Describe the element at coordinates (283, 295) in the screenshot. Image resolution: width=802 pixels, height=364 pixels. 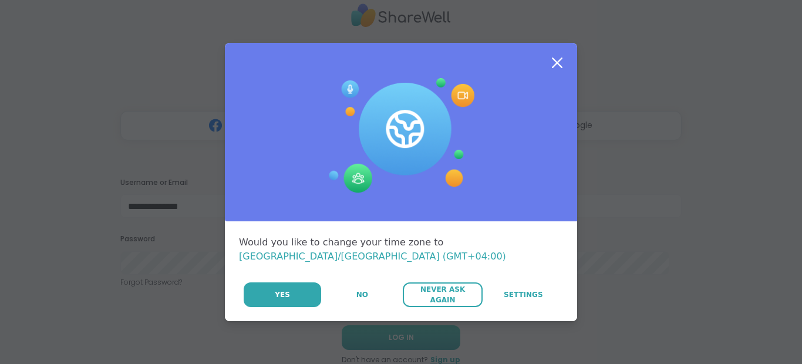
I see `span: Yes` at that location.